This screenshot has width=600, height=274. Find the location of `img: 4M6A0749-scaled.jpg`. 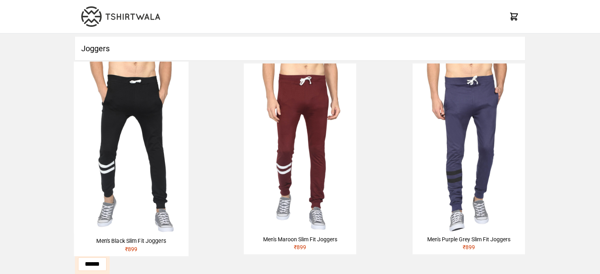

img: 4M6A0749-scaled.jpg is located at coordinates (469, 148).